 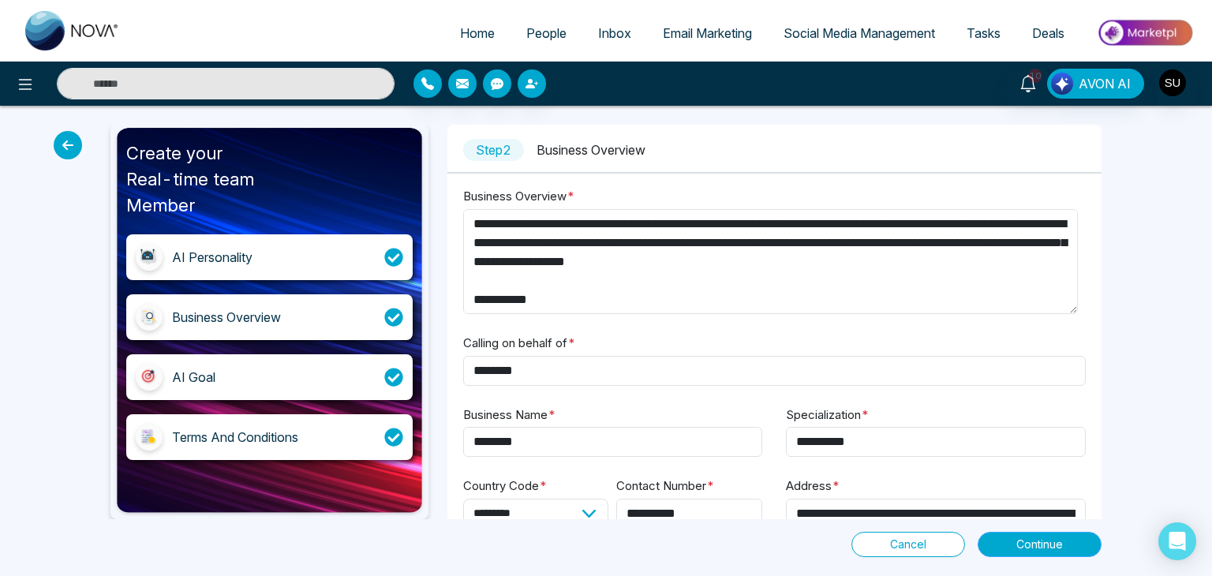 What do you see at coordinates (73, 31) in the screenshot?
I see `img: Nova CRM Logo` at bounding box center [73, 31].